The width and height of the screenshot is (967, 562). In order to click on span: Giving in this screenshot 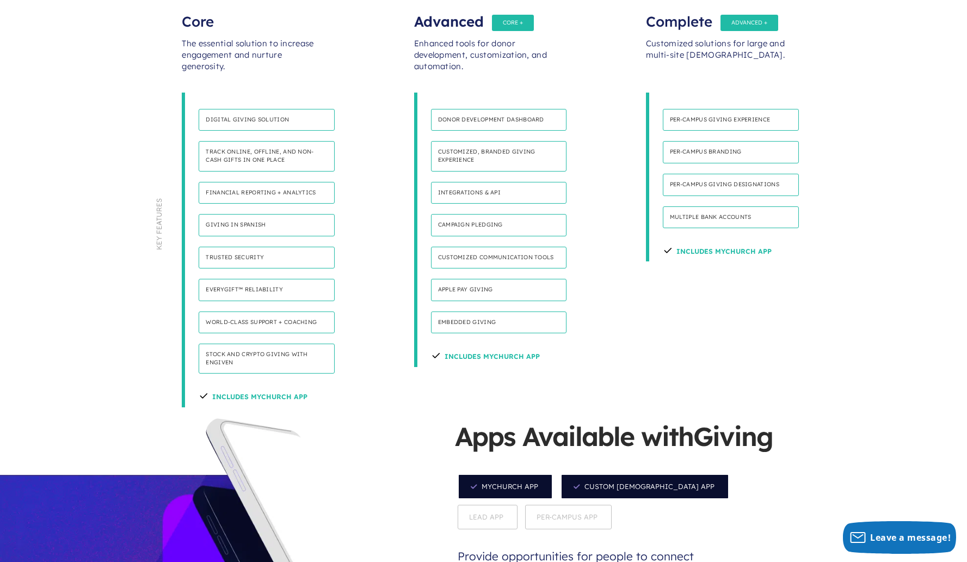, I will do `click(733, 436)`.